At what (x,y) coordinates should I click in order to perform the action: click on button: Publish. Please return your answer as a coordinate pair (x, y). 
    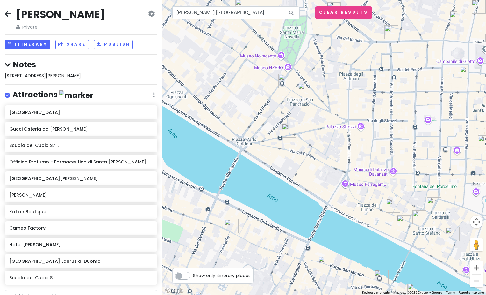
    Looking at the image, I should click on (113, 44).